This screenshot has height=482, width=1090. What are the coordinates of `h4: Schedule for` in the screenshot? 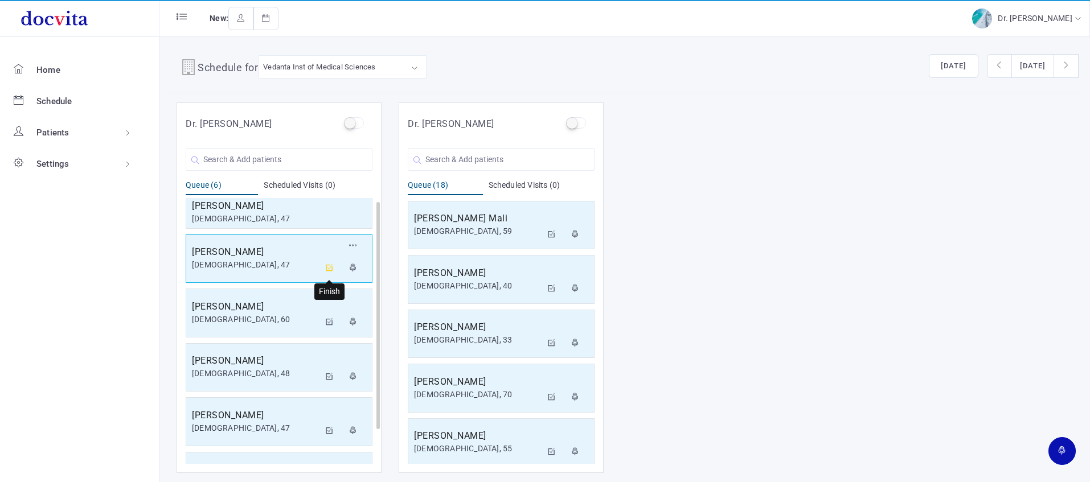 It's located at (228, 69).